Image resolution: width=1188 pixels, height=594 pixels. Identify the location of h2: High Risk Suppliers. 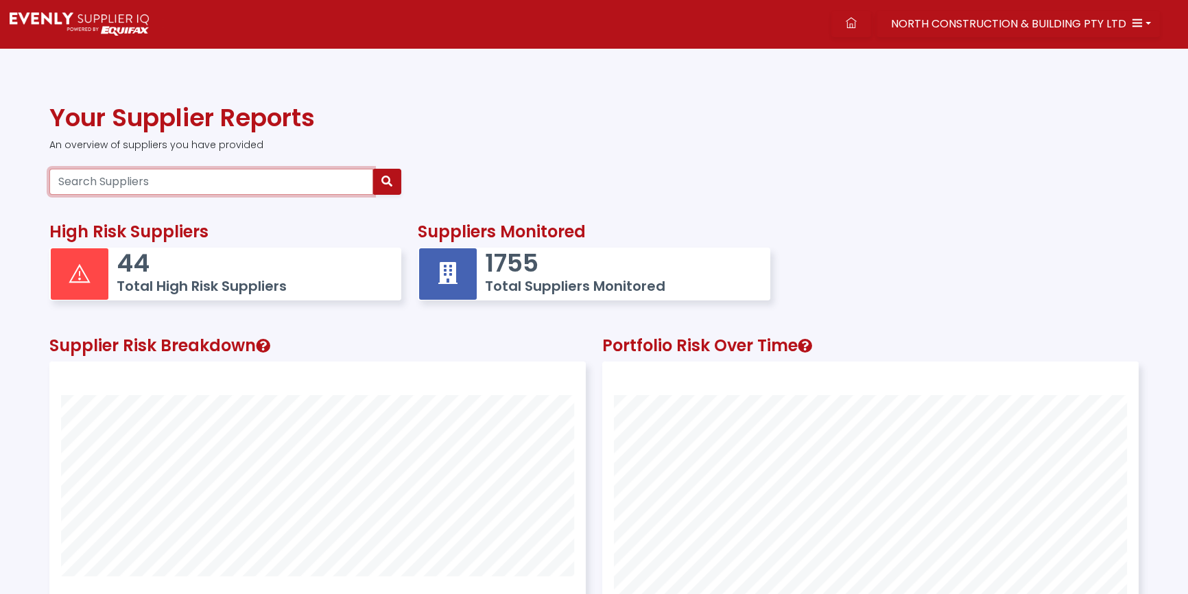
(225, 232).